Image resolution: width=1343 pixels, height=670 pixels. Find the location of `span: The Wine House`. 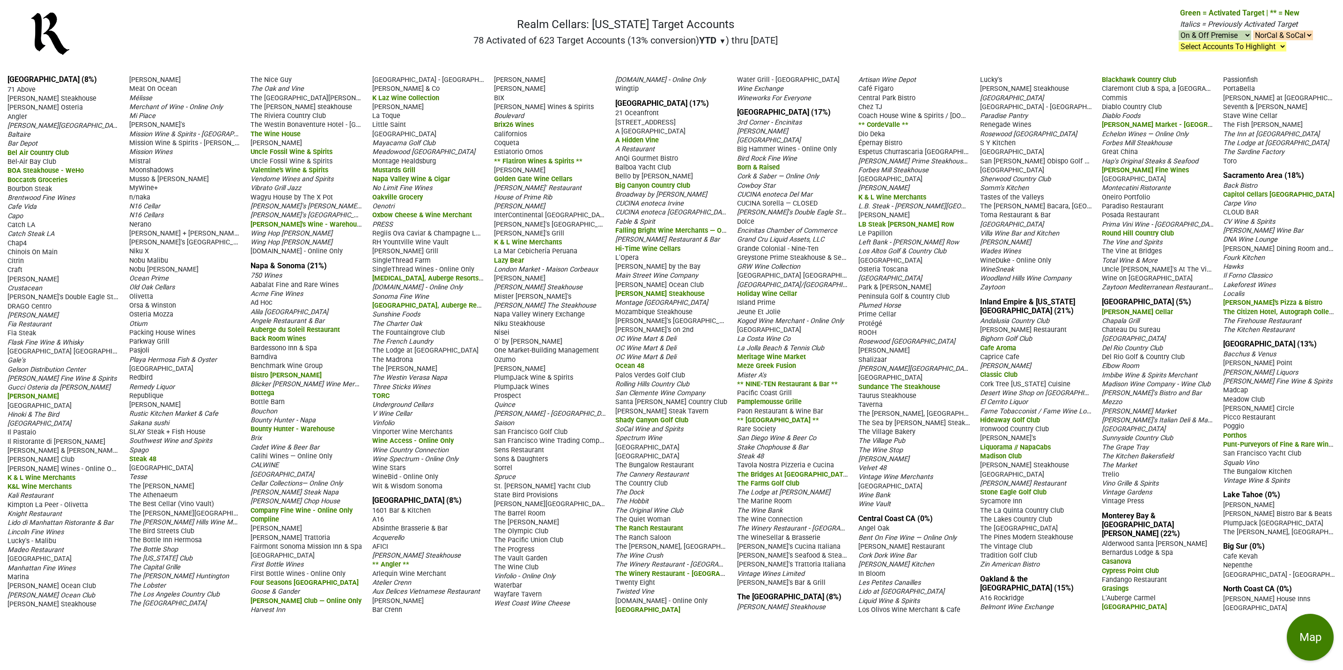

span: The Wine House is located at coordinates (275, 134).